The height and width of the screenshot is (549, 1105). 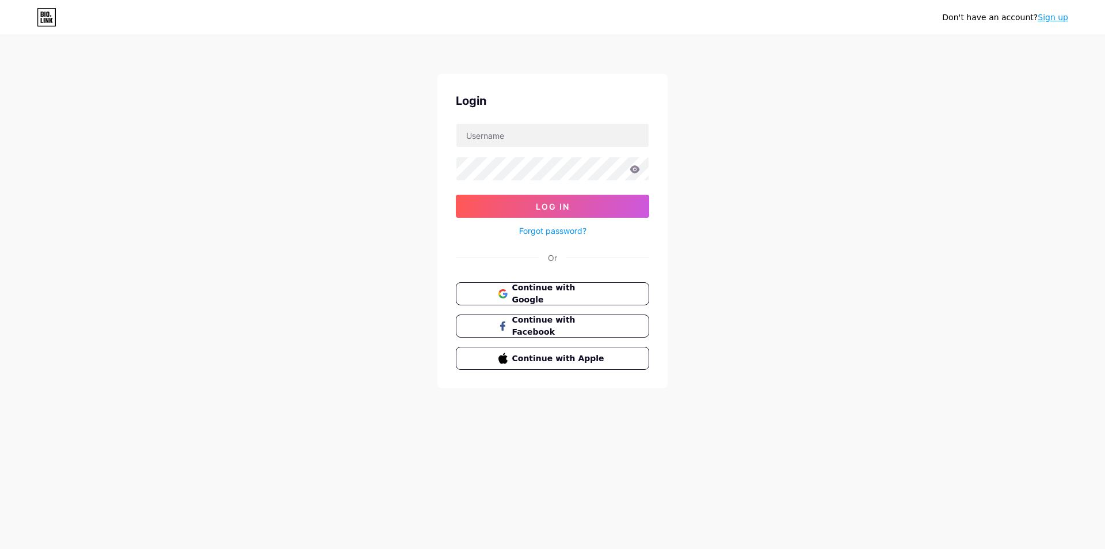 I want to click on div: Don't have an account?, so click(x=1005, y=17).